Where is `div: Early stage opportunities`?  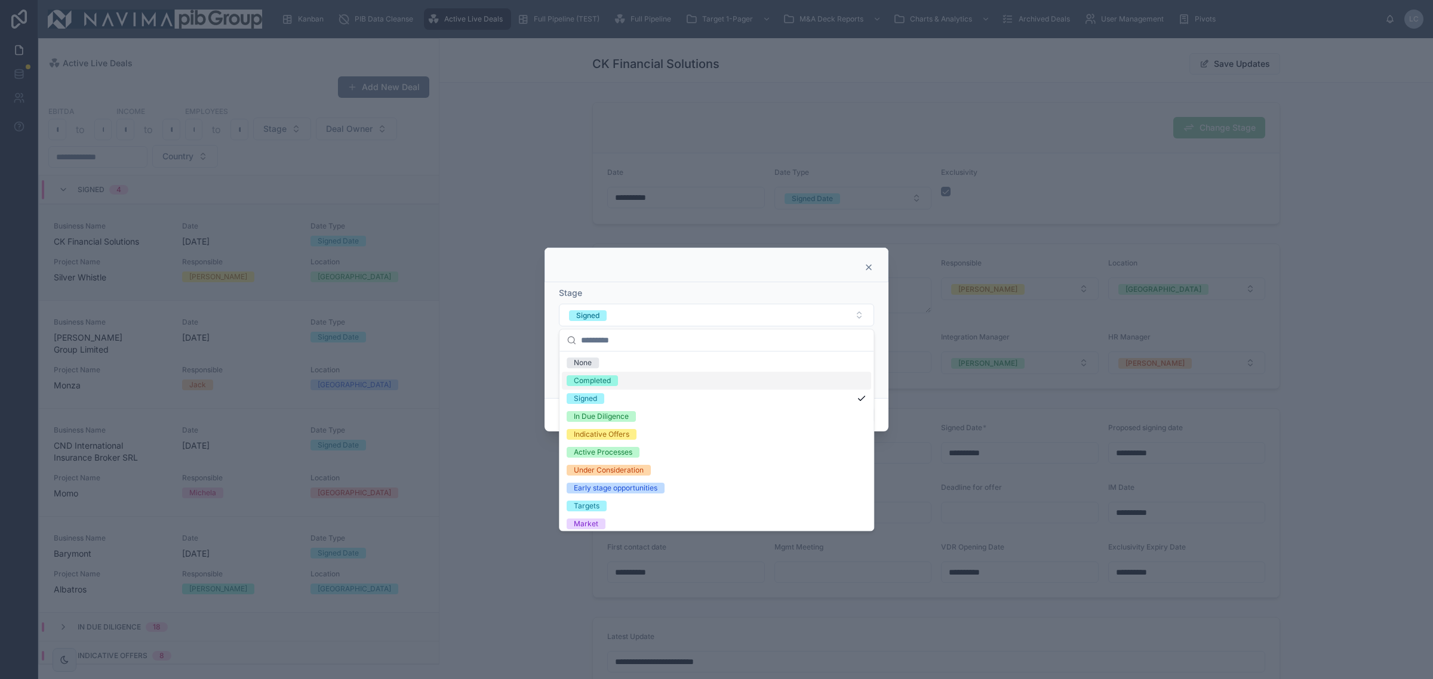 div: Early stage opportunities is located at coordinates (615, 488).